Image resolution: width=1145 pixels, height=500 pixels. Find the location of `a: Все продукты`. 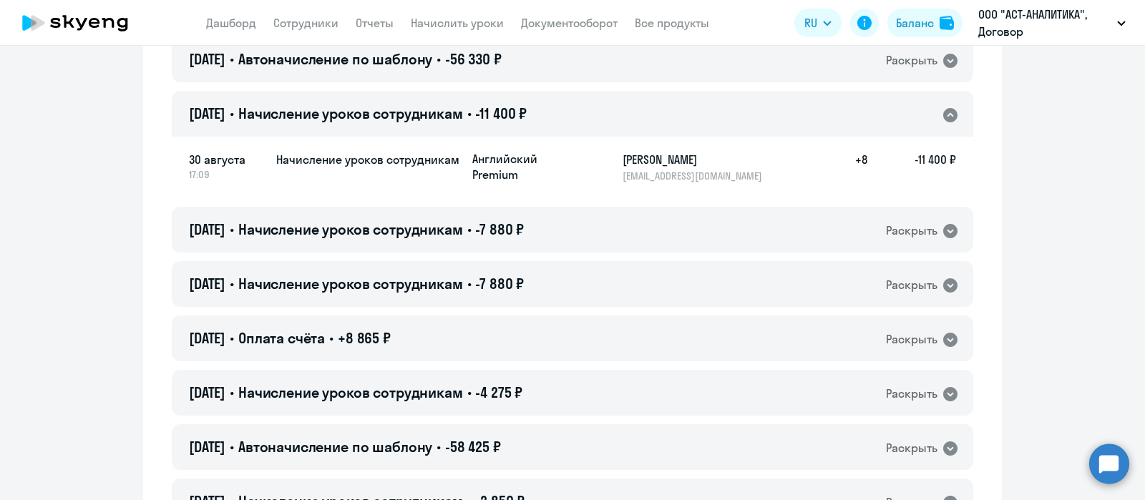

a: Все продукты is located at coordinates (672, 23).